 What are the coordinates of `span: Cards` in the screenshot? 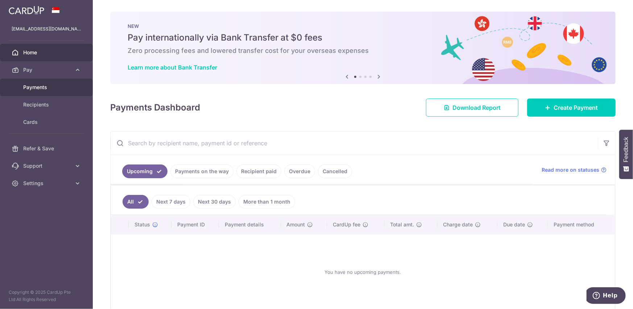 It's located at (47, 122).